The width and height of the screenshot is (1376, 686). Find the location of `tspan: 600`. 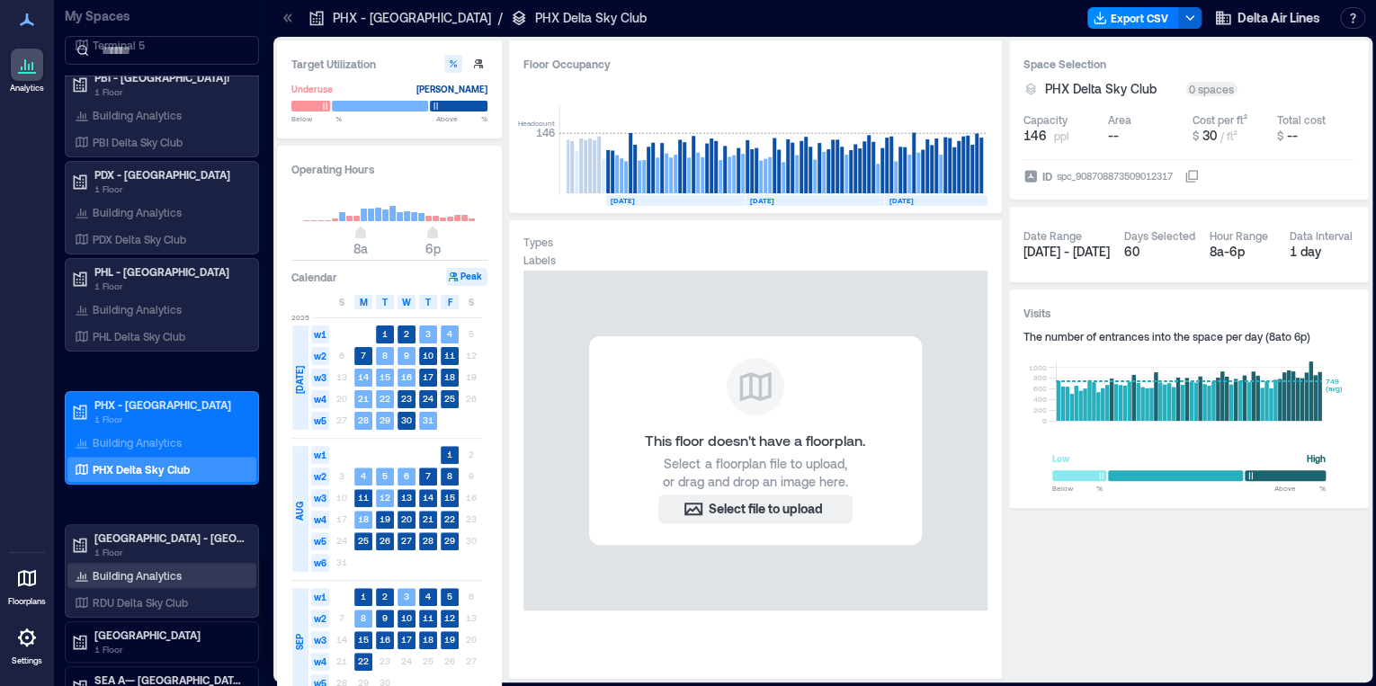

tspan: 600 is located at coordinates (1039, 388).